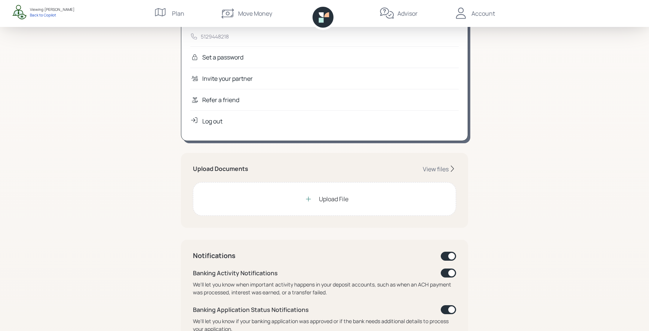 Image resolution: width=649 pixels, height=331 pixels. Describe the element at coordinates (223, 57) in the screenshot. I see `div: Set a password` at that location.